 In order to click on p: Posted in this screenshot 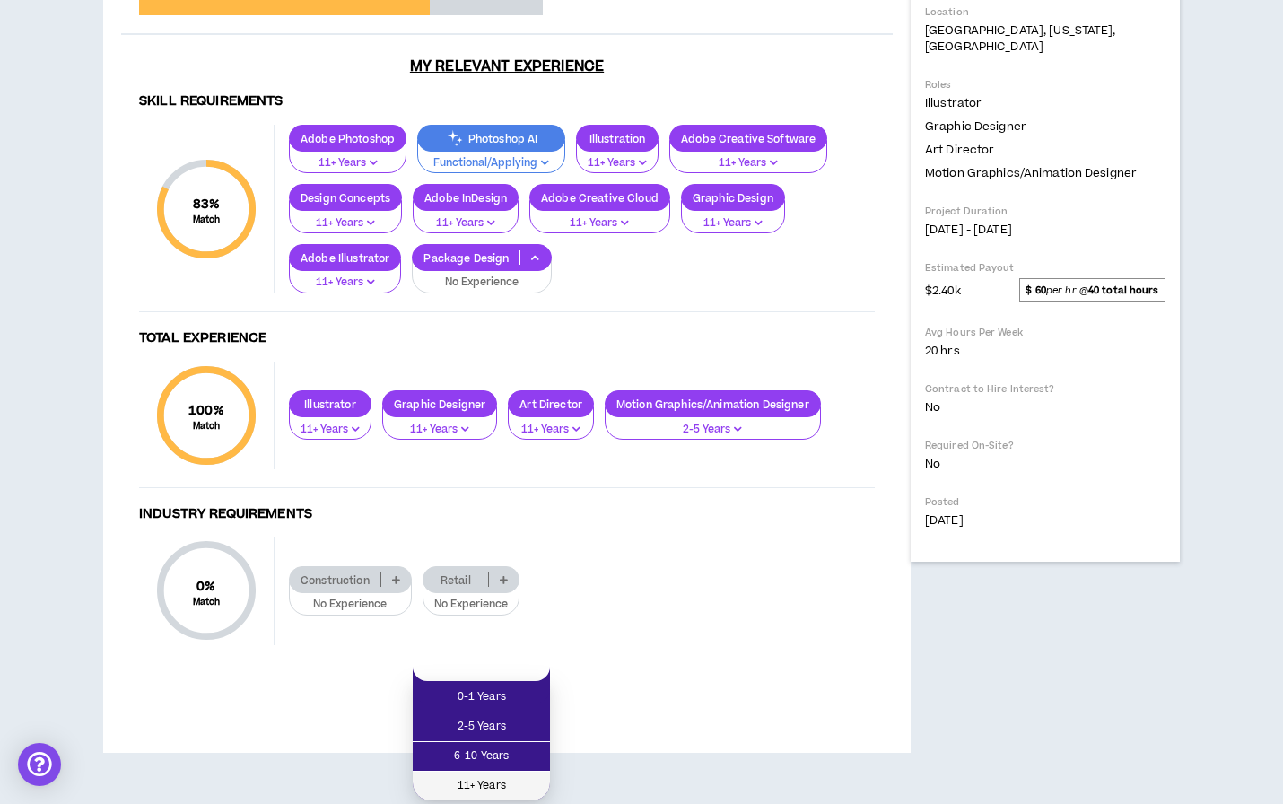, I will do `click(1045, 501)`.